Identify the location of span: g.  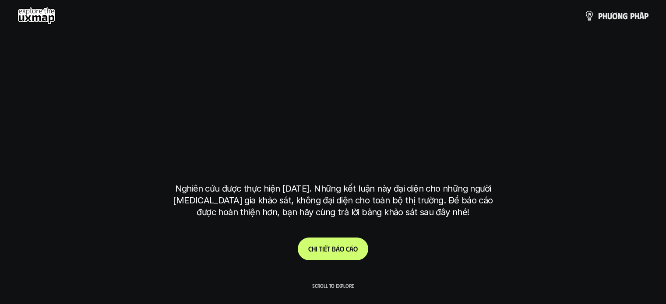
(626, 16).